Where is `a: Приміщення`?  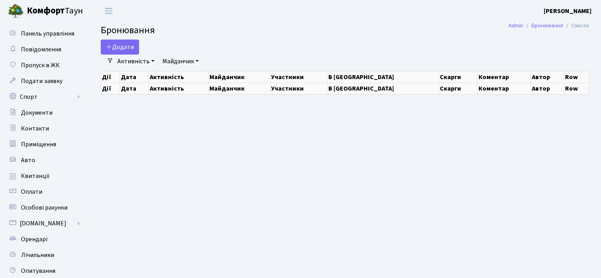
a: Приміщення is located at coordinates (43, 144).